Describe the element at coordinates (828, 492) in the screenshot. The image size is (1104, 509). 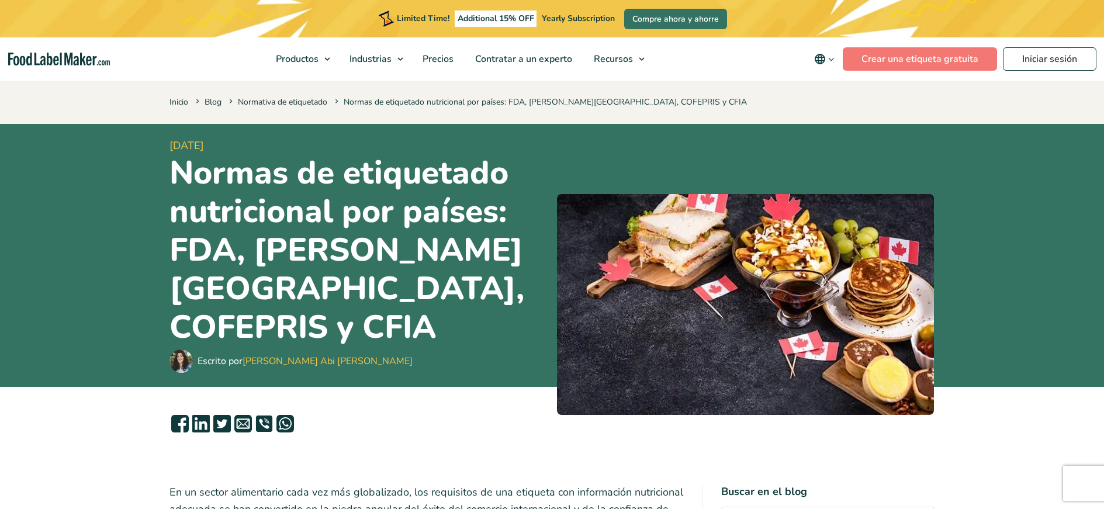
I see `h4: Buscar en el blog` at that location.